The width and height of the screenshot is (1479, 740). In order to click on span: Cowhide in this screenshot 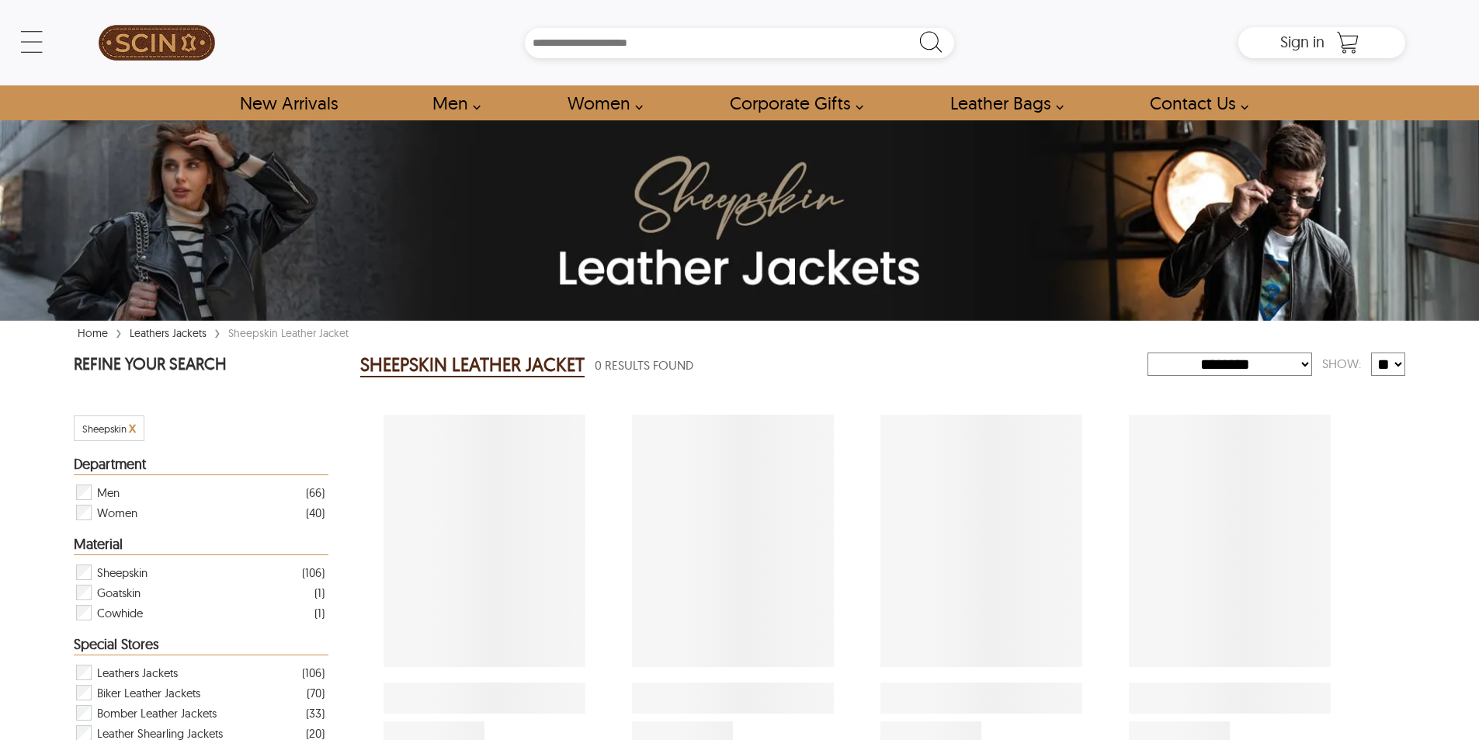, I will do `click(120, 613)`.